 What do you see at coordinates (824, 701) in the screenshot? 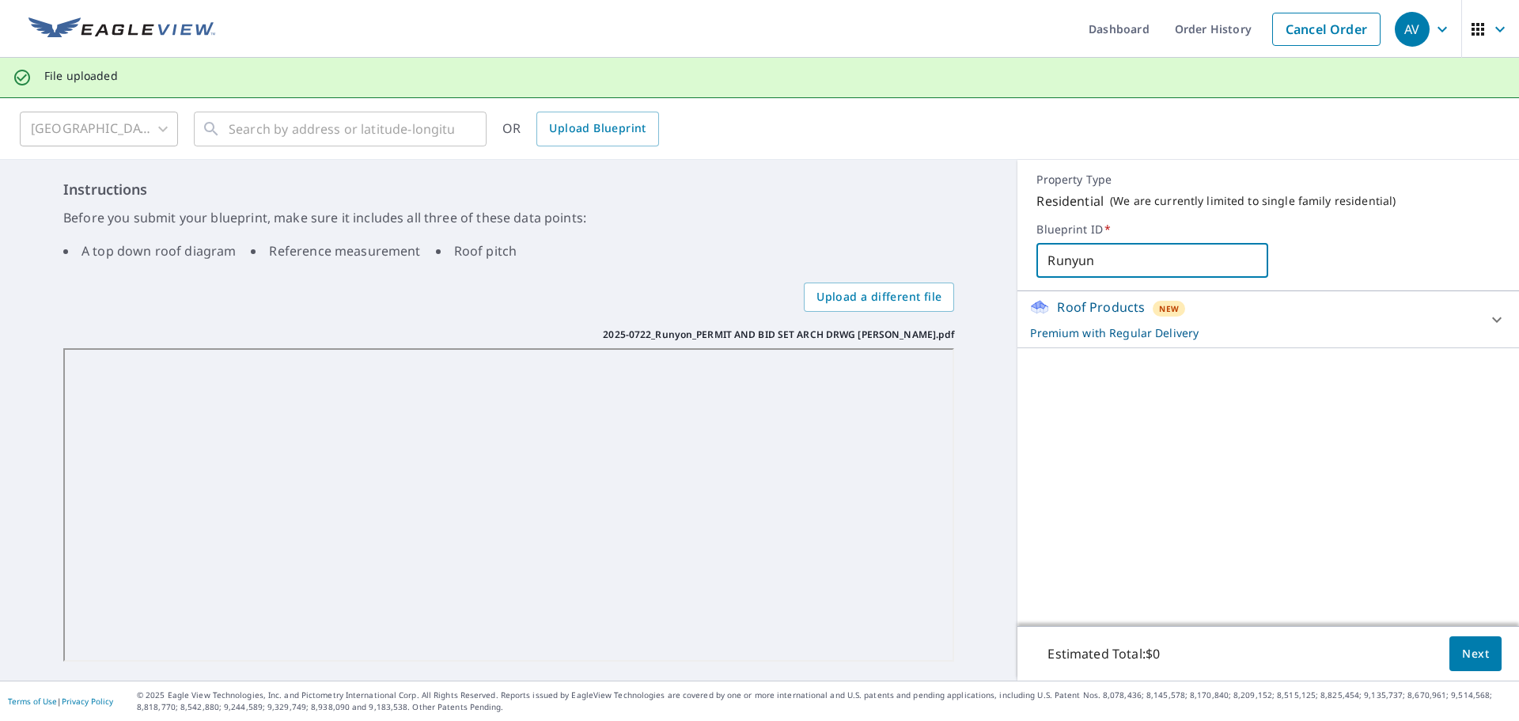
I see `p: © 2025 Eagle View Technologies, Inc. and Pictometry International Corp. All Rights Reserved. Repo...` at bounding box center [824, 701].